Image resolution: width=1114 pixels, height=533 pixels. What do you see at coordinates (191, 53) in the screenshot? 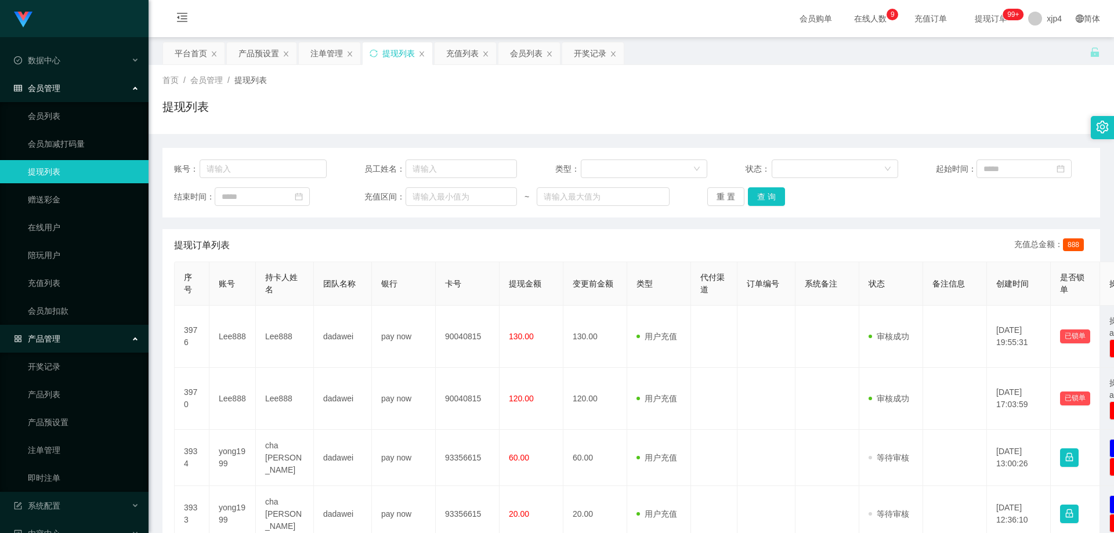
I see `div: 平台首页` at bounding box center [191, 53].